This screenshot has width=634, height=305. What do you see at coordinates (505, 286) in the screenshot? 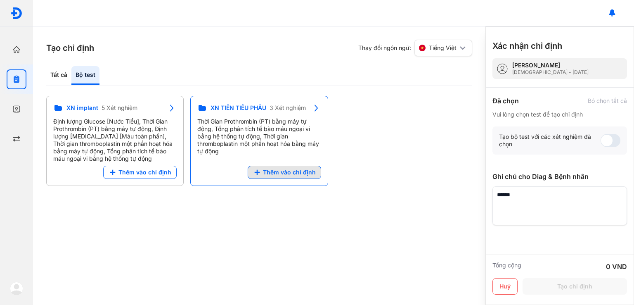
I see `button: Huỷ` at bounding box center [505, 286].